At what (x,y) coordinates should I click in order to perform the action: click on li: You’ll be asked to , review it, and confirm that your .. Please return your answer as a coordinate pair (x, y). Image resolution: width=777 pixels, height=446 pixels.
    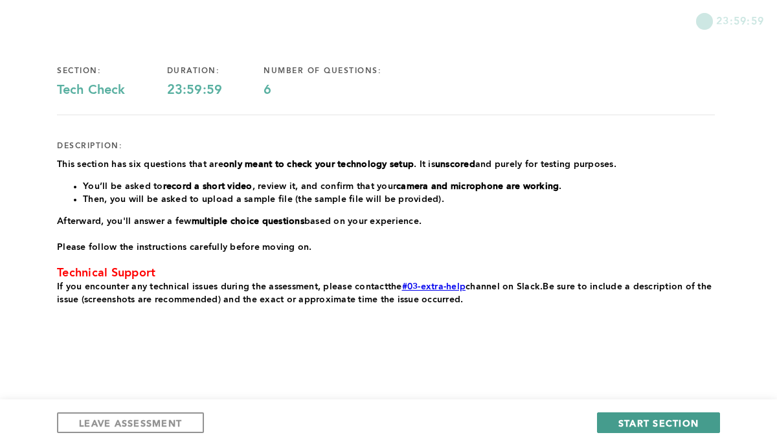
    Looking at the image, I should click on (399, 187).